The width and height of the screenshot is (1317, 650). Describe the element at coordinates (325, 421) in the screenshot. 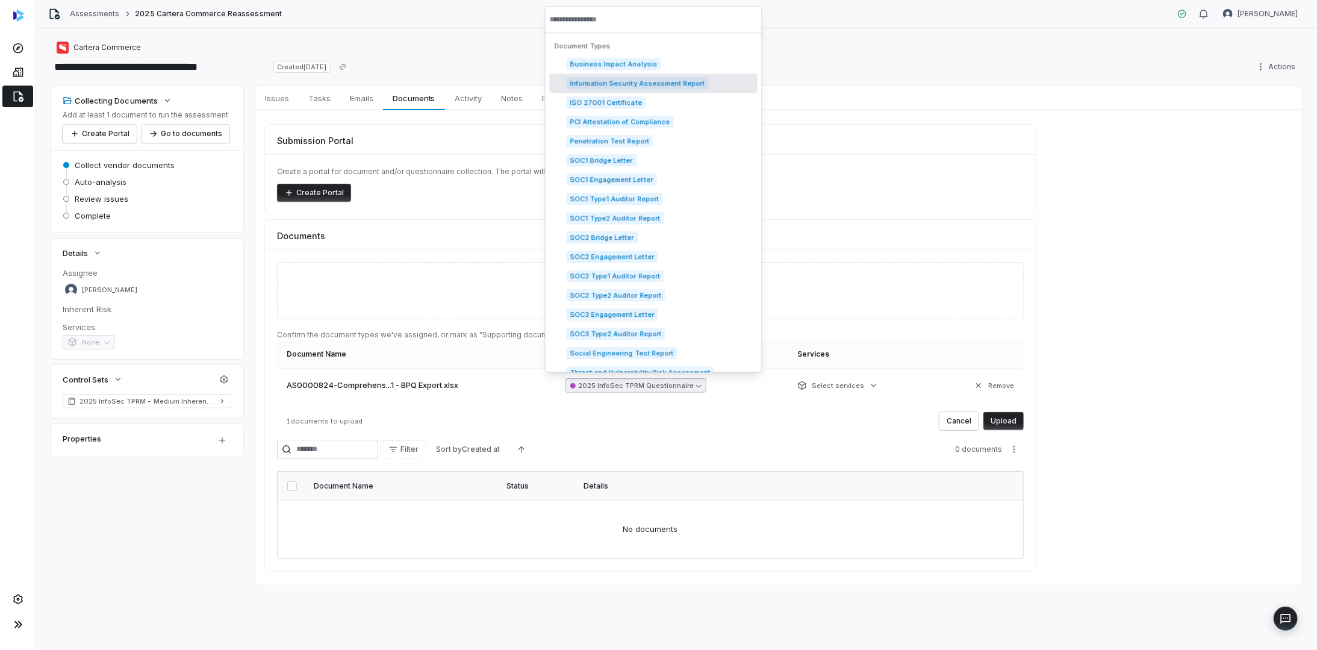

I see `span: 1 documents to upload` at that location.